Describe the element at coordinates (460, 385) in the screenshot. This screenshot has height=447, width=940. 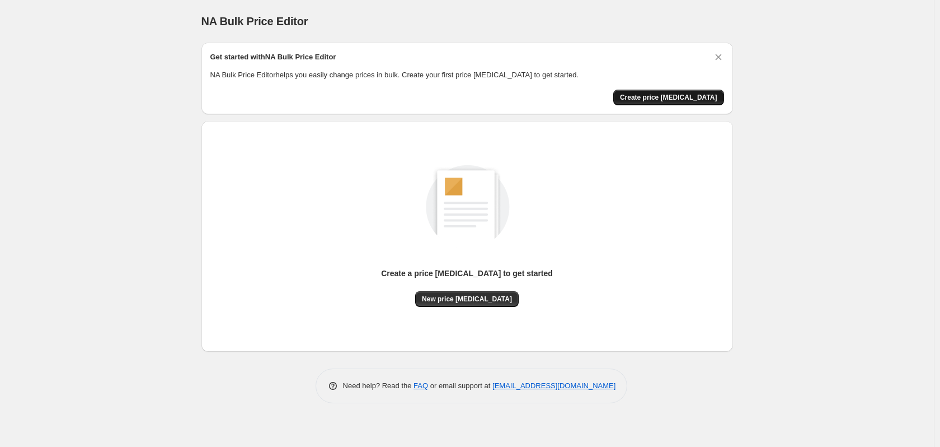
I see `span: or email support at` at that location.